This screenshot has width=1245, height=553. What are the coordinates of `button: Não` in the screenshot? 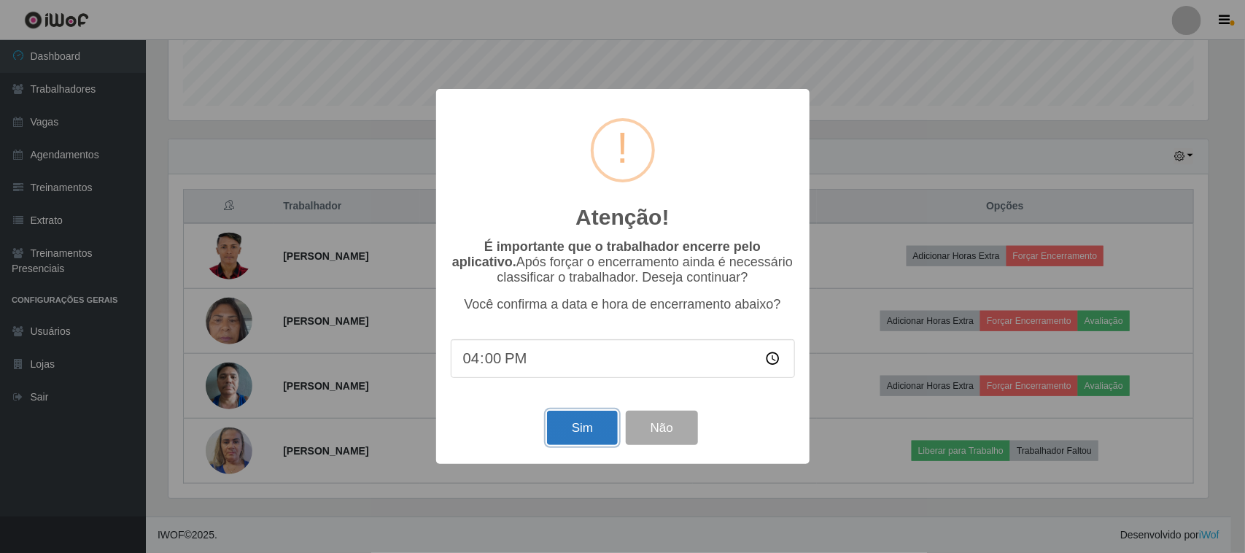 It's located at (661, 427).